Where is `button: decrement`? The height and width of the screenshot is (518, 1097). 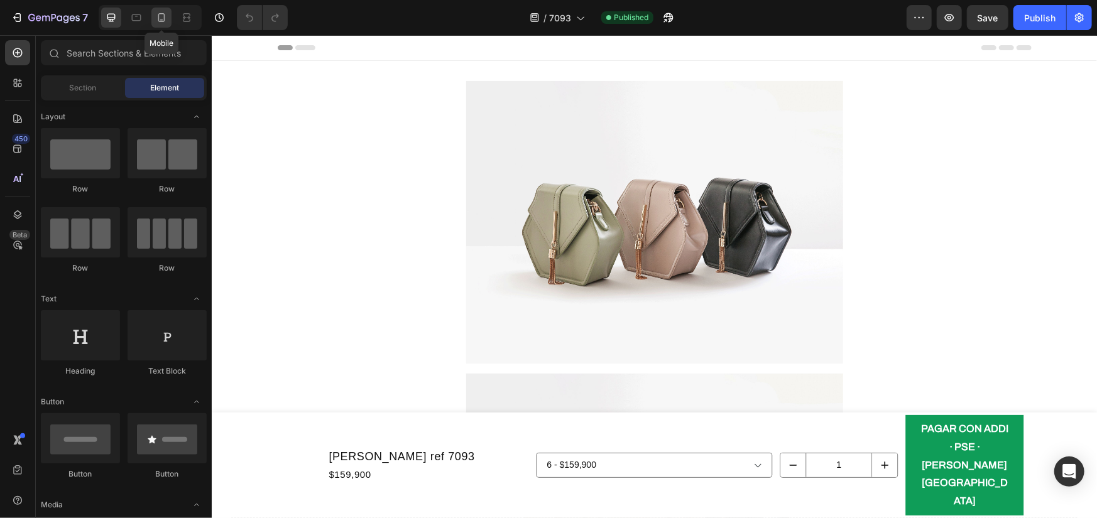
button: decrement is located at coordinates (582, 430).